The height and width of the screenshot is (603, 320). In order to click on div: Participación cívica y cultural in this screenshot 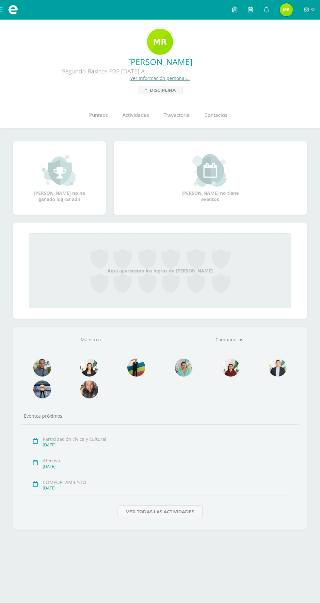, I will do `click(167, 439)`.